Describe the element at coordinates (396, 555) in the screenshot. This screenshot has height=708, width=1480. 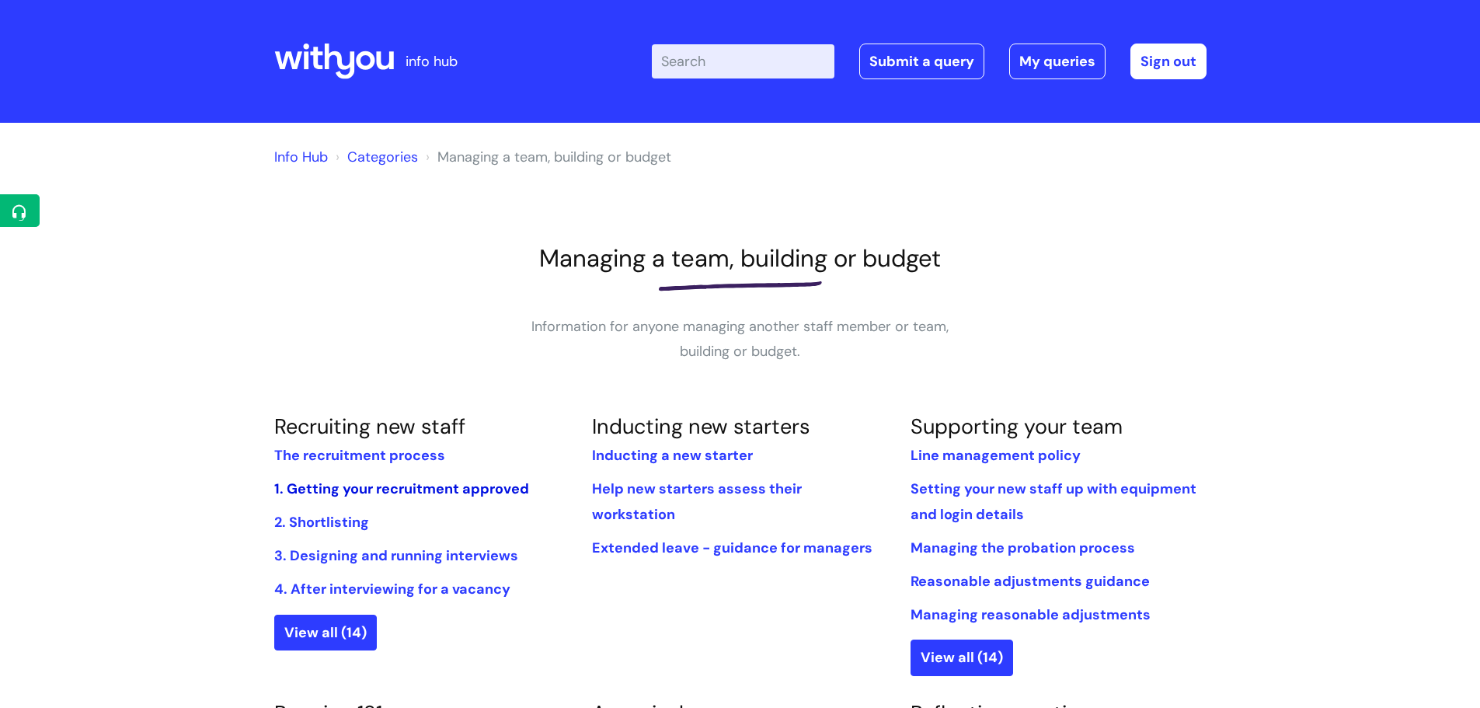
I see `a: 3. Designing and running interviews` at that location.